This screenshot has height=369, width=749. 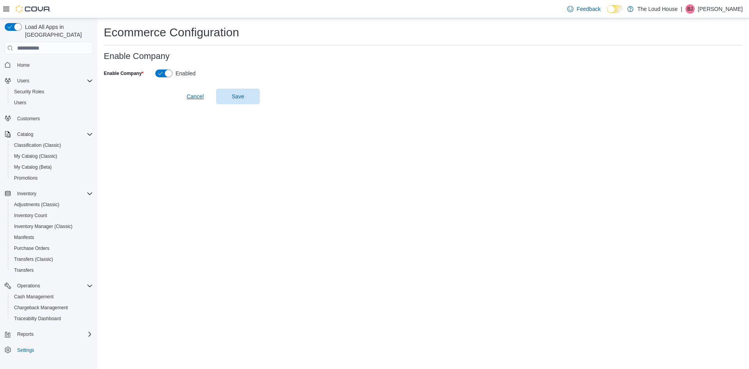 I want to click on img: Cova, so click(x=33, y=9).